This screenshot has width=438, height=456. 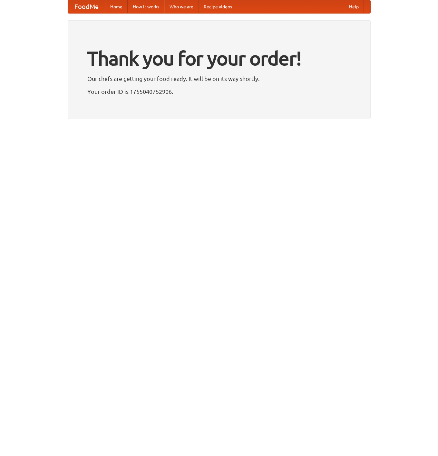 I want to click on a: Help, so click(x=354, y=7).